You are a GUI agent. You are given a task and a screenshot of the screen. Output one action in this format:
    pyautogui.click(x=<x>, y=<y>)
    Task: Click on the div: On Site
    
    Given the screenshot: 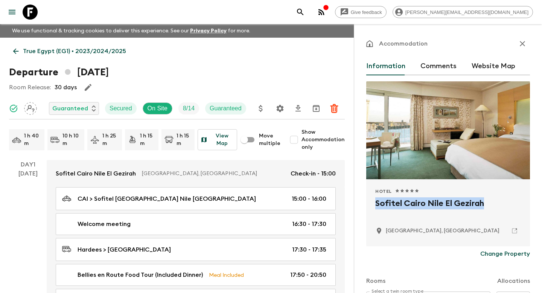 What is the action you would take?
    pyautogui.click(x=157, y=108)
    